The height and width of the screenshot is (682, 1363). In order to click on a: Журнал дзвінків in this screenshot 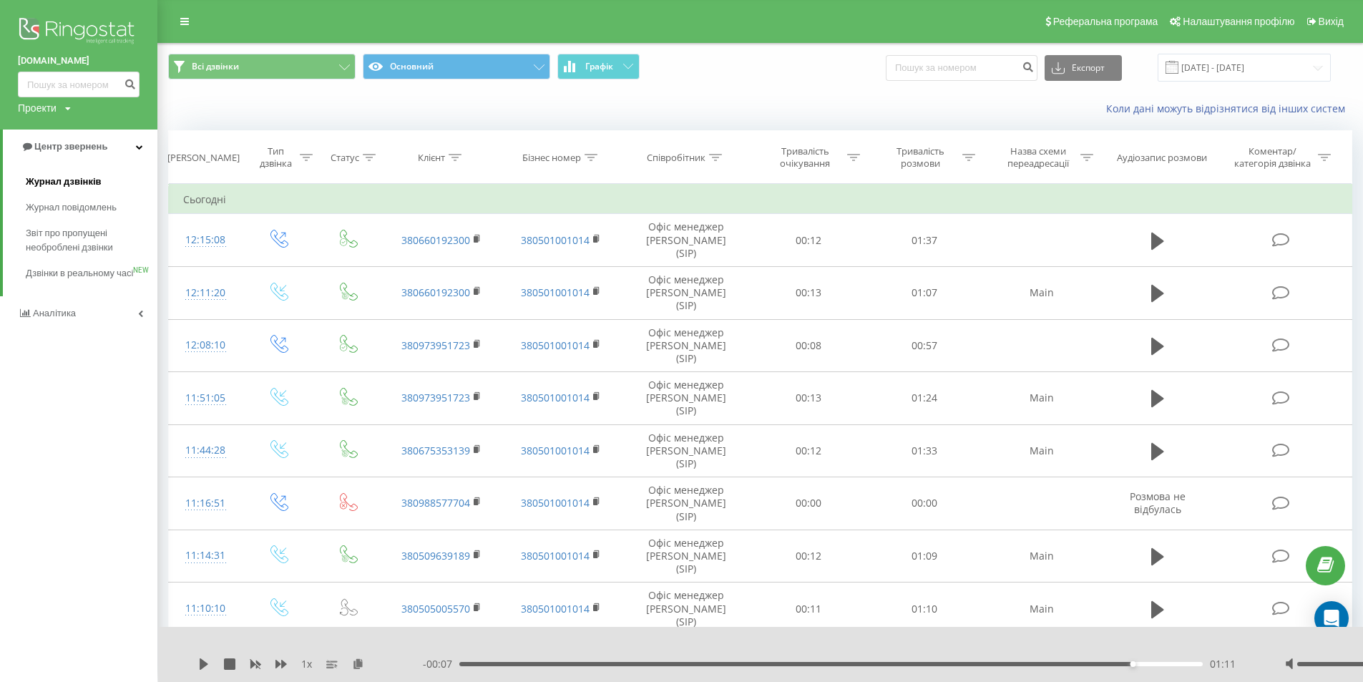, I will do `click(92, 182)`.